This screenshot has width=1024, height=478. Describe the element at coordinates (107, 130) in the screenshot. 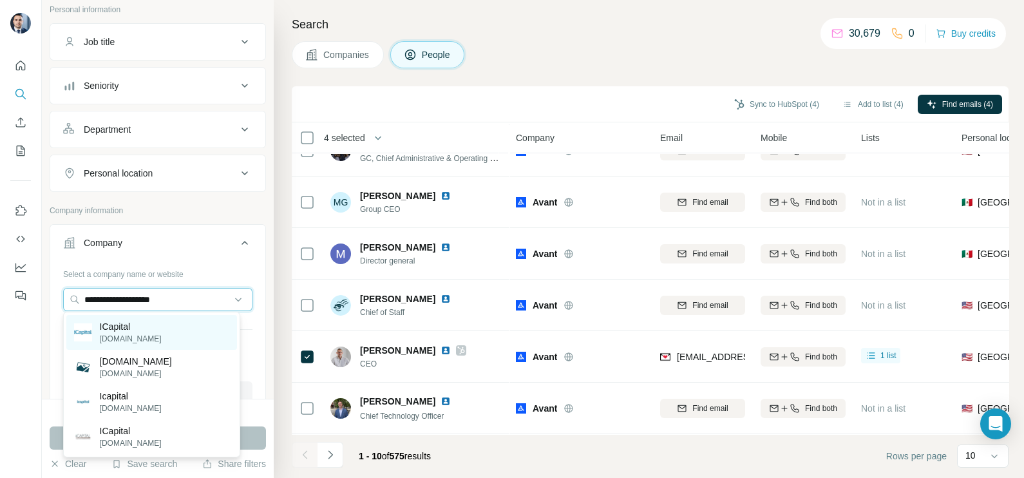

I see `div: Department` at that location.